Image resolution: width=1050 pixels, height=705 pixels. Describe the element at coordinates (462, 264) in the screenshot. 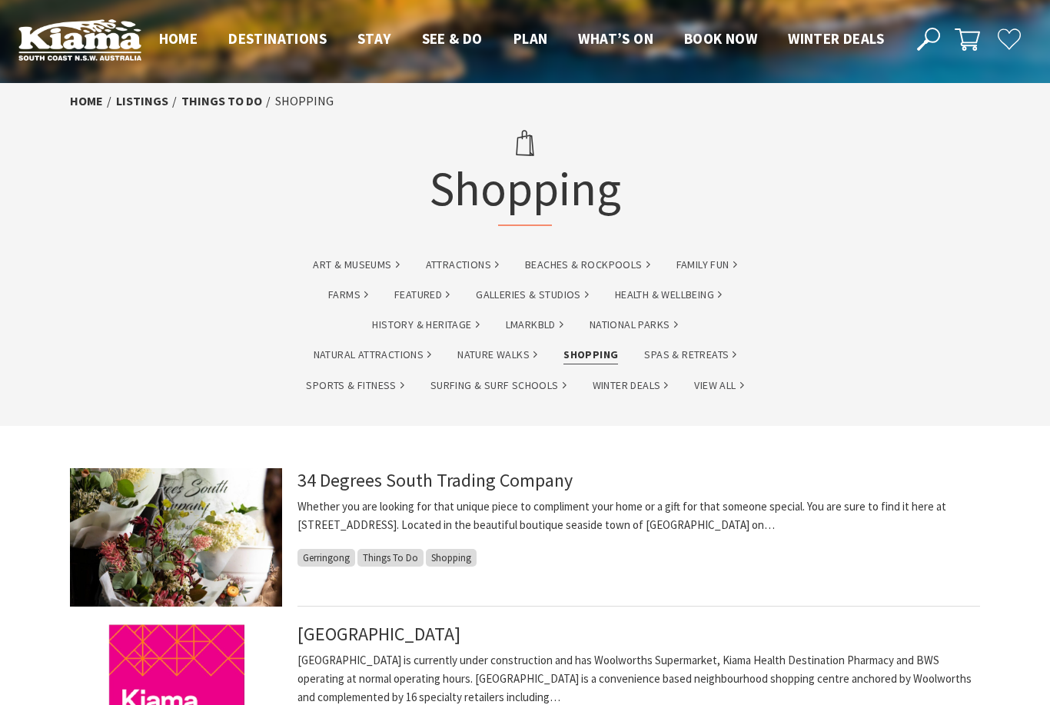

I see `a: Attractions` at that location.